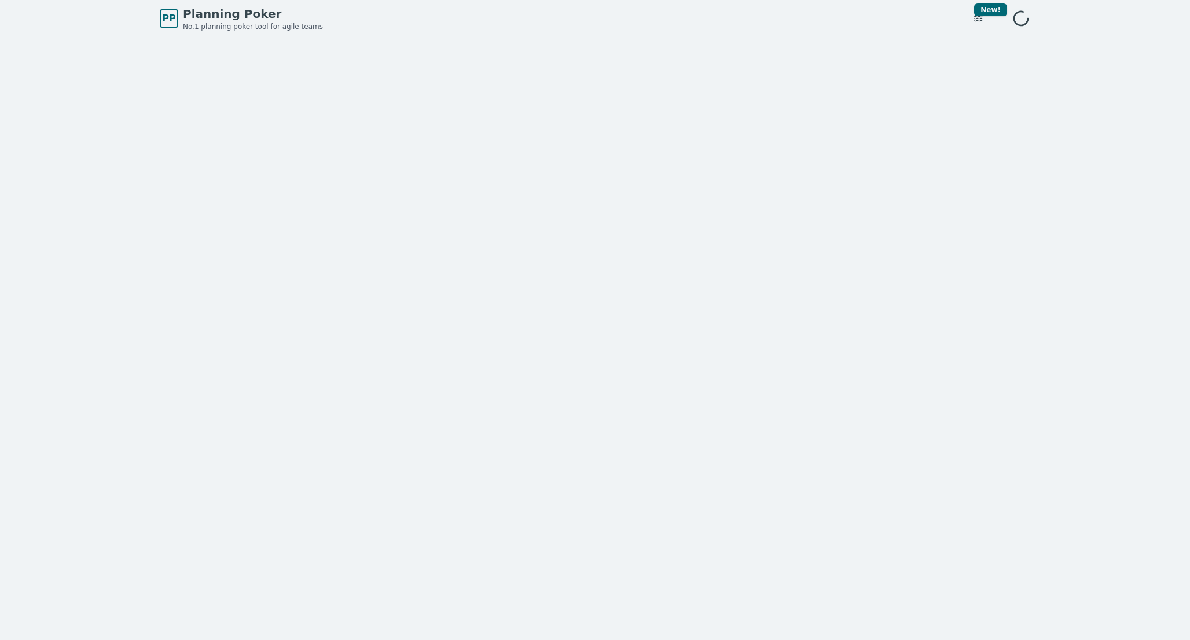  Describe the element at coordinates (979, 19) in the screenshot. I see `button: New!` at that location.